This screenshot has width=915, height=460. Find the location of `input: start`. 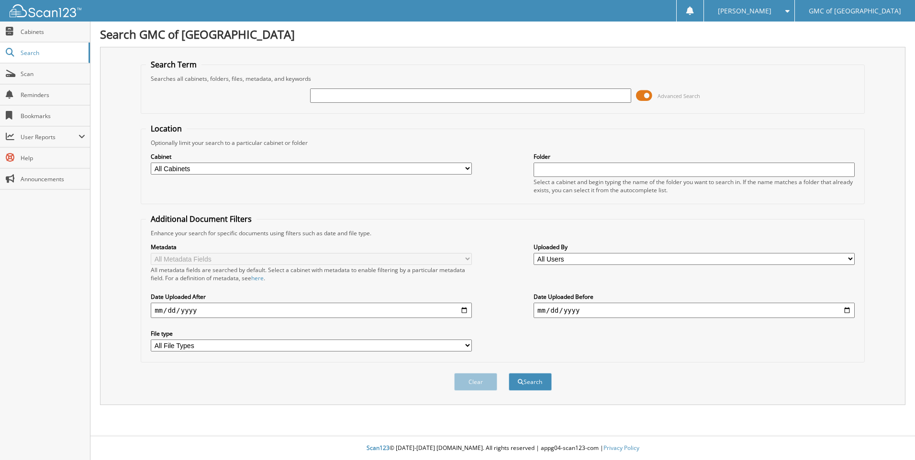

input: start is located at coordinates (311, 311).